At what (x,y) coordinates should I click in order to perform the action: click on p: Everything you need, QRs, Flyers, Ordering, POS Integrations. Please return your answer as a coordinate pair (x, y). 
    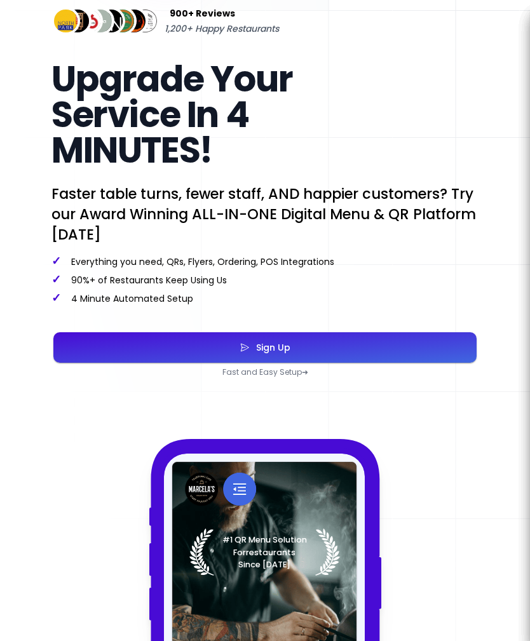
    Looking at the image, I should click on (265, 261).